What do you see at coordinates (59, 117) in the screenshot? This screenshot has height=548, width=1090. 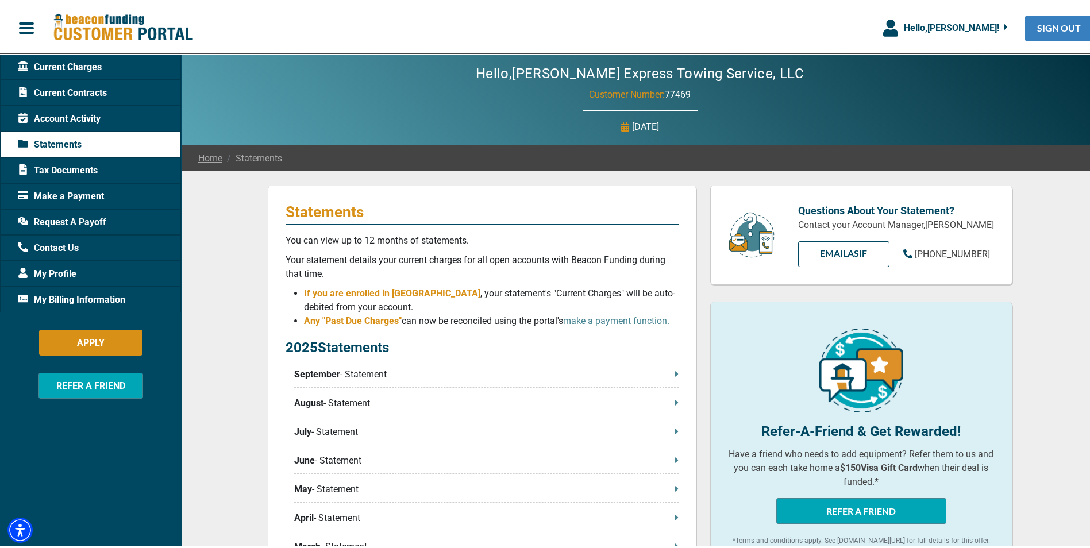 I see `span: Account Activity` at bounding box center [59, 117].